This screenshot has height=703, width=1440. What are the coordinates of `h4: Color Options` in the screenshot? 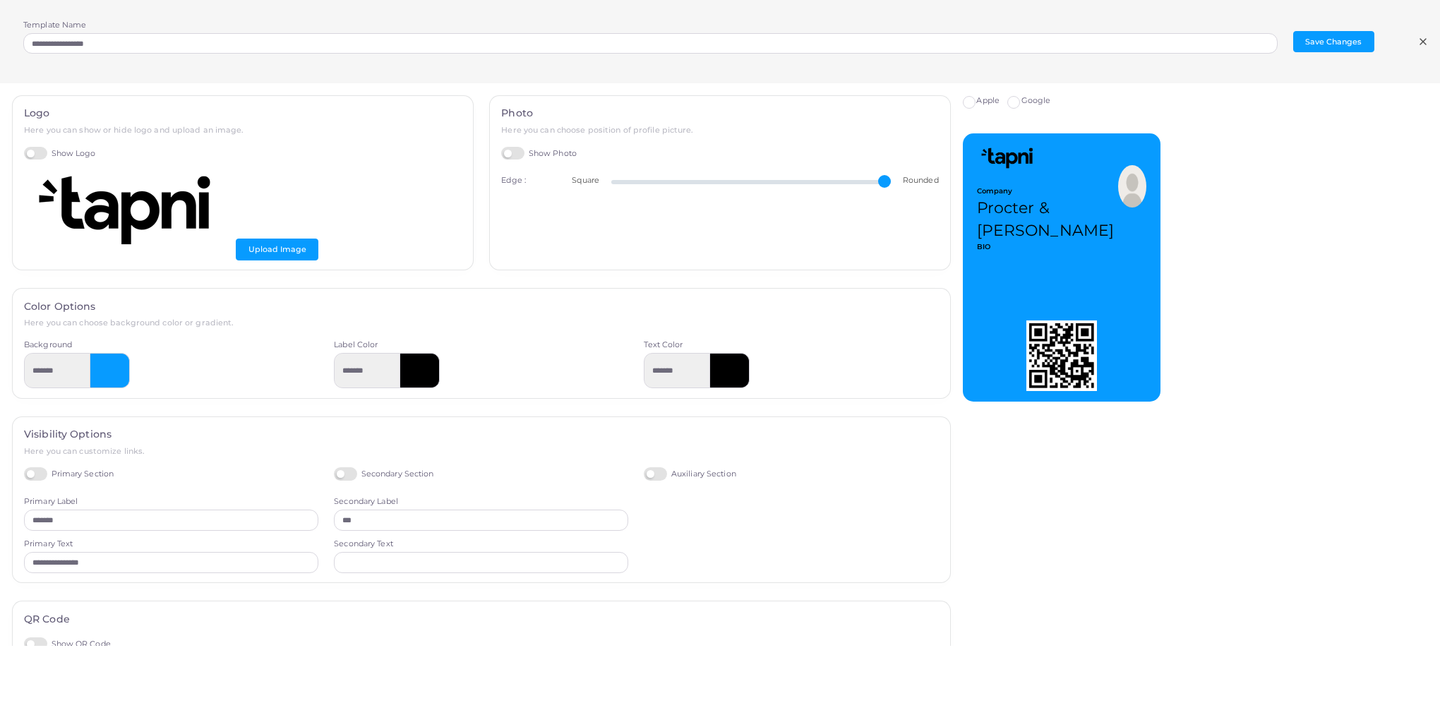 It's located at (481, 306).